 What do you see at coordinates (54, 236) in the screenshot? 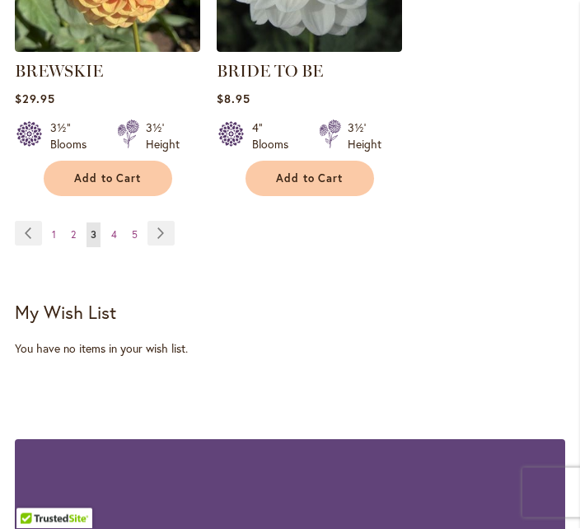
I see `a: 1` at bounding box center [54, 236].